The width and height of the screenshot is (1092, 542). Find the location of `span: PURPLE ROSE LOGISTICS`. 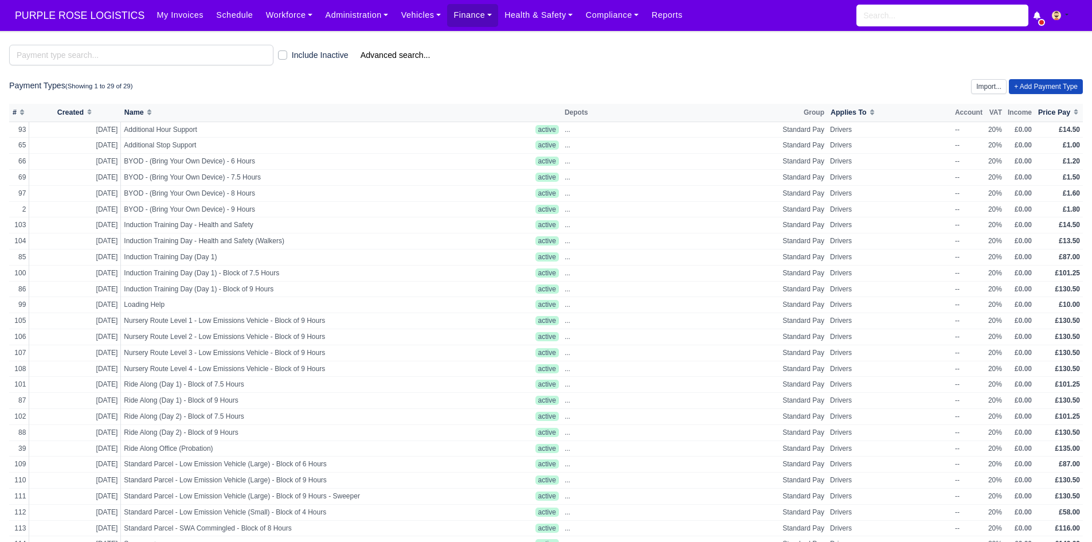

span: PURPLE ROSE LOGISTICS is located at coordinates (80, 15).